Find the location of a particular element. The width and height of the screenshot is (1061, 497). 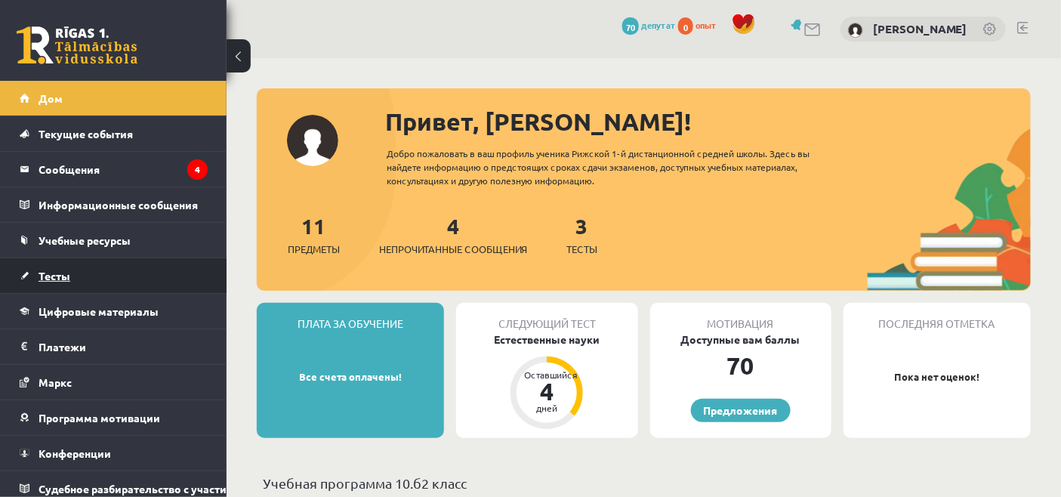

a: Программа мотивации is located at coordinates (113, 418).